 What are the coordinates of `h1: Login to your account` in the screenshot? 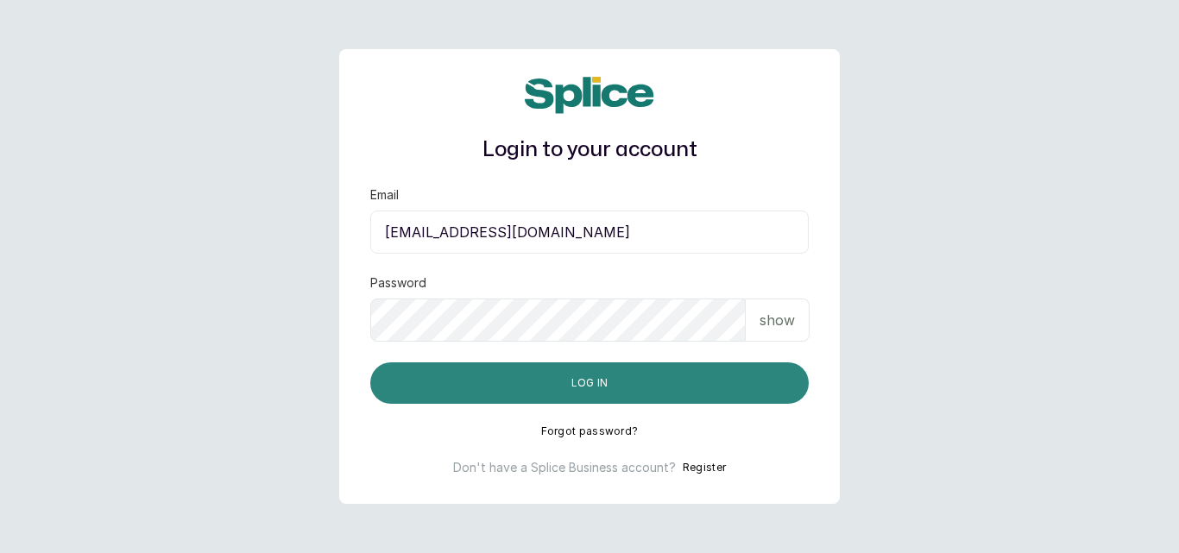 It's located at (589, 150).